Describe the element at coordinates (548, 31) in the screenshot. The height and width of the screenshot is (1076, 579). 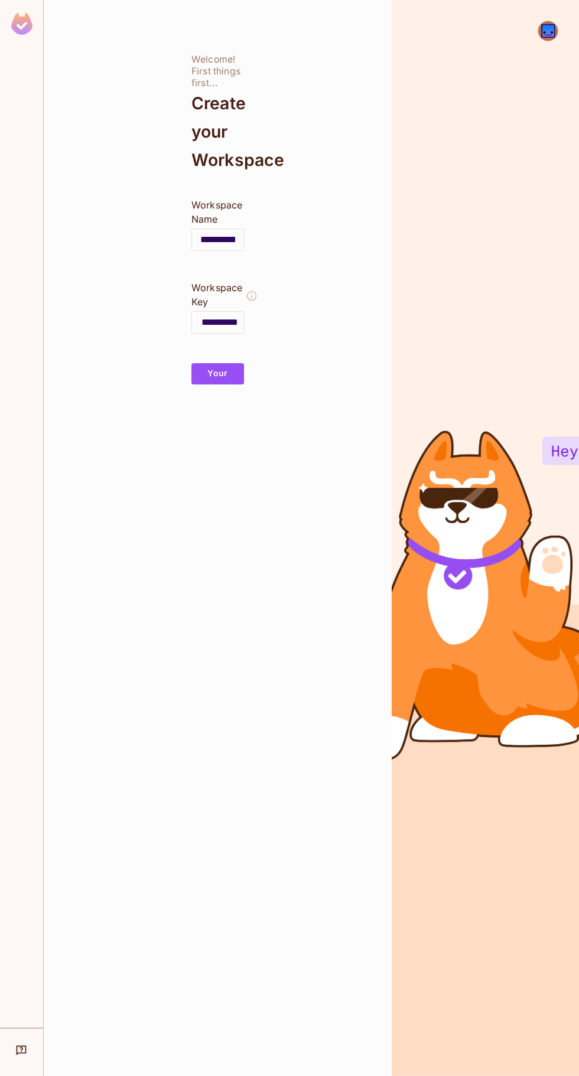
I see `img: Wavale` at that location.